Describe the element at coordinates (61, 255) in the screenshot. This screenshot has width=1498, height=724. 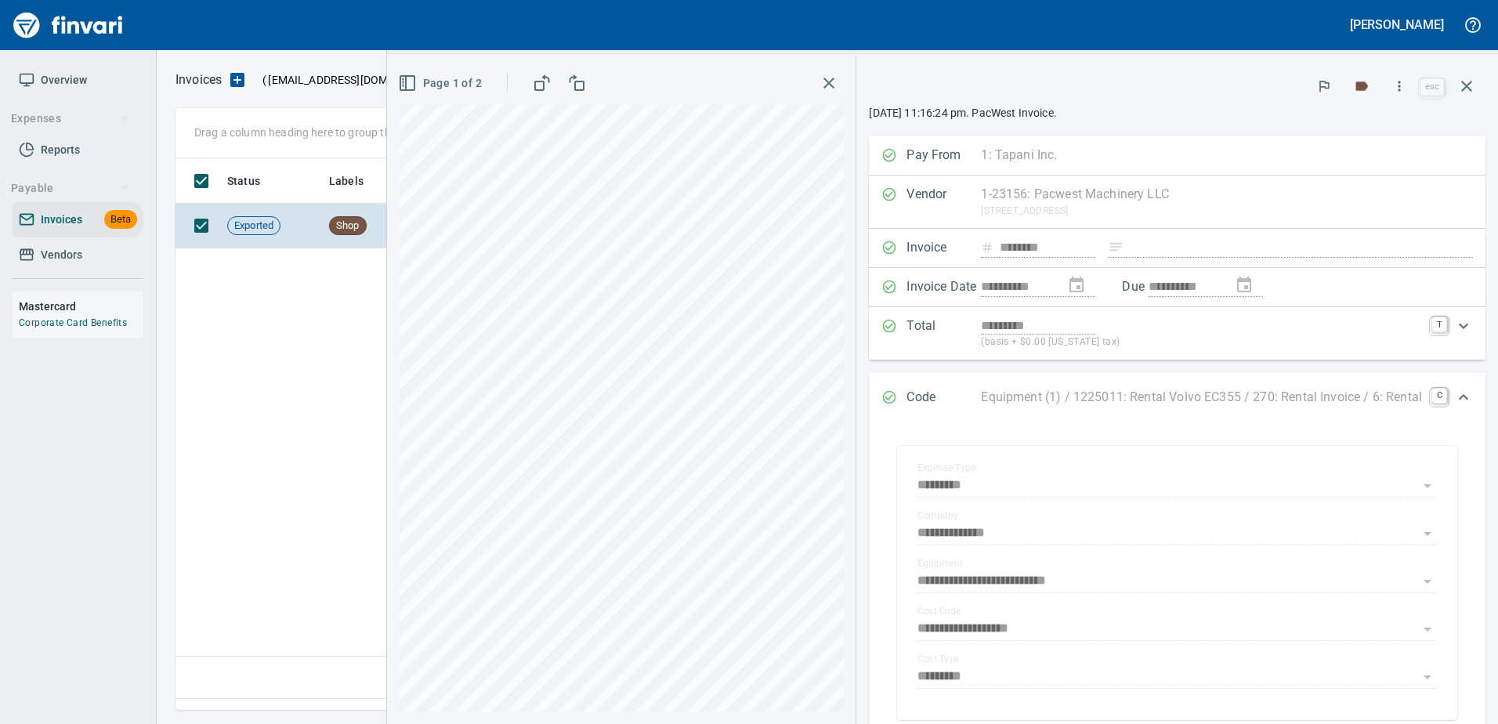
I see `span: Vendors` at that location.